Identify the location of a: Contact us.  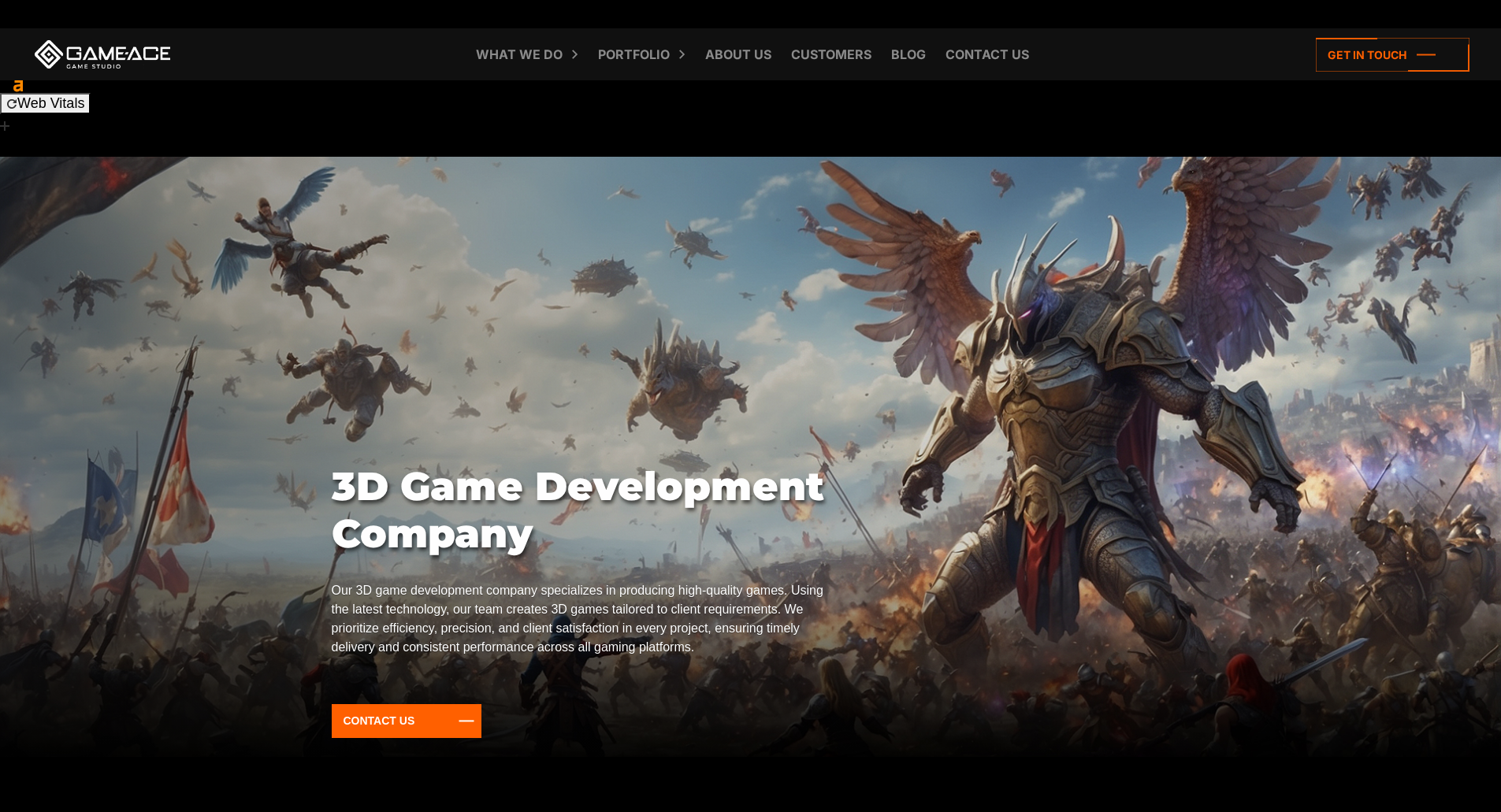
(987, 55).